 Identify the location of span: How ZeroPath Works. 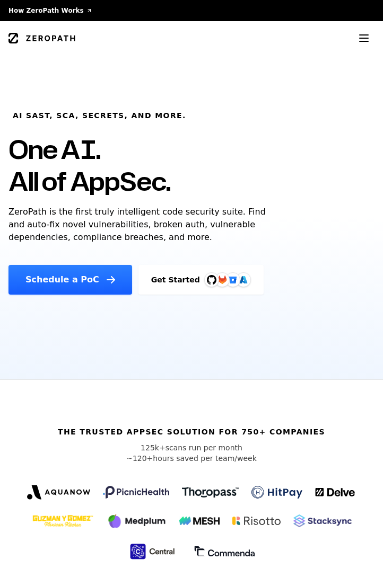
(46, 11).